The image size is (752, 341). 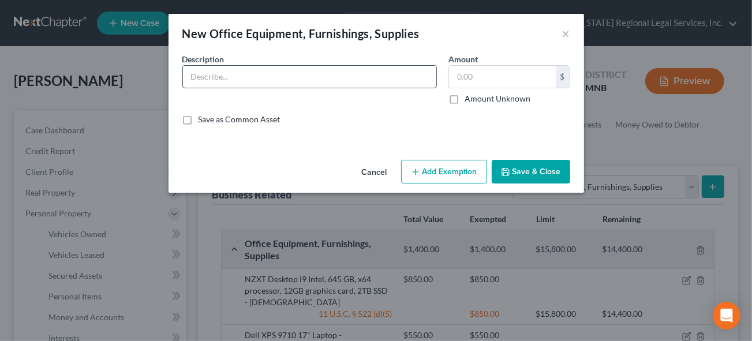 What do you see at coordinates (497, 99) in the screenshot?
I see `label: Amount Unknown` at bounding box center [497, 99].